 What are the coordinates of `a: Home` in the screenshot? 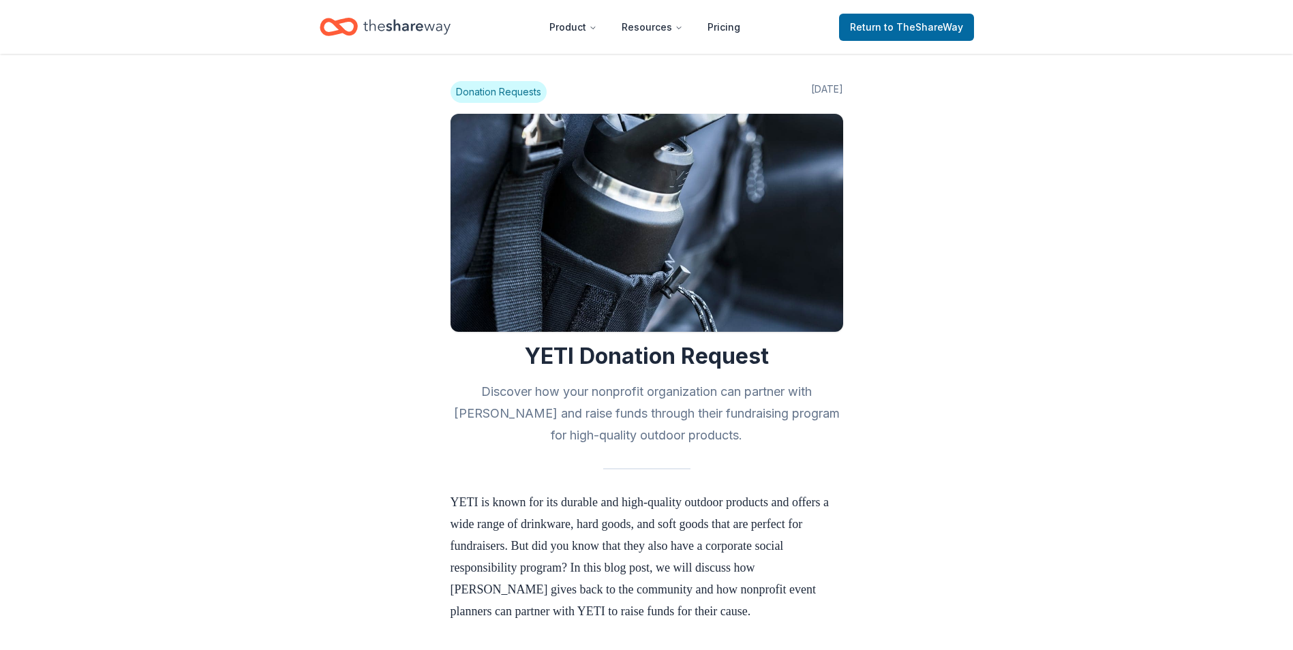 It's located at (385, 27).